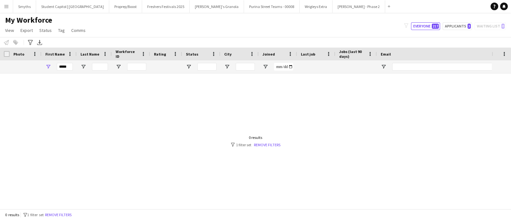 The height and width of the screenshot is (220, 511). Describe the element at coordinates (160, 54) in the screenshot. I see `span: Rating` at that location.